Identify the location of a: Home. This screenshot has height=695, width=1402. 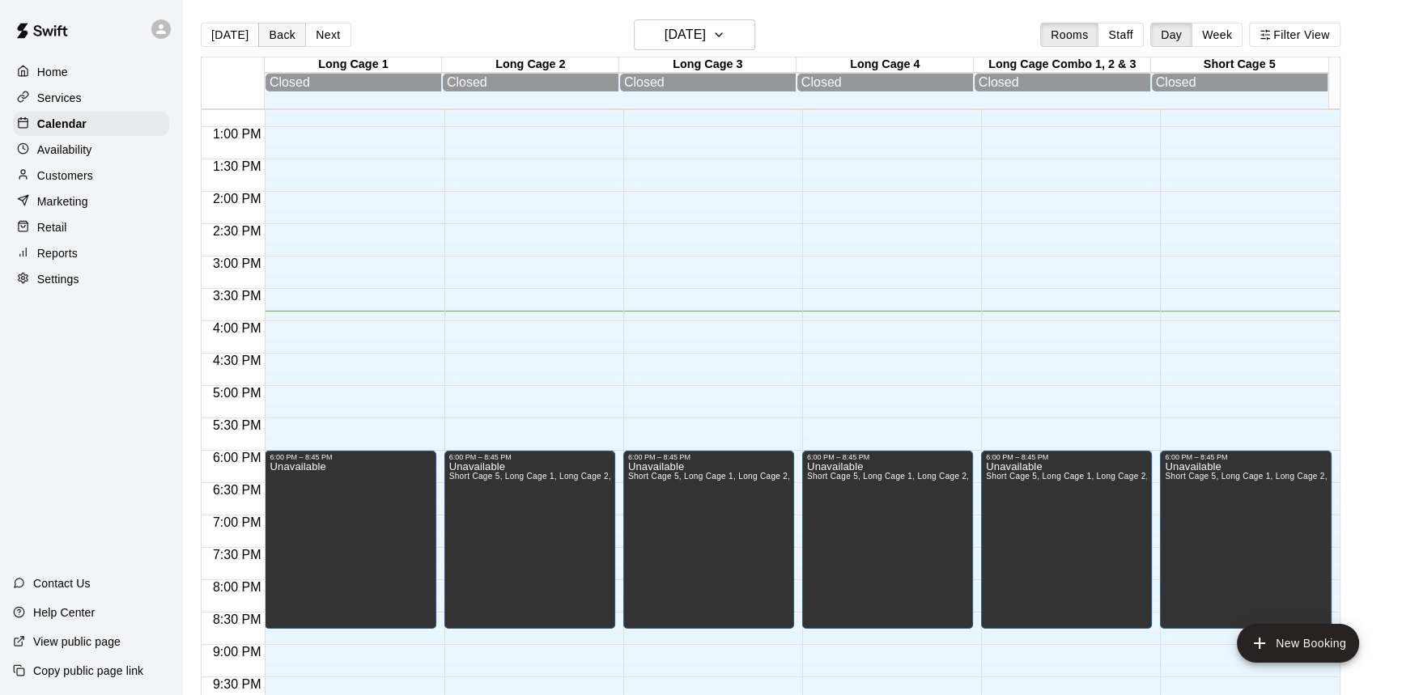
(91, 72).